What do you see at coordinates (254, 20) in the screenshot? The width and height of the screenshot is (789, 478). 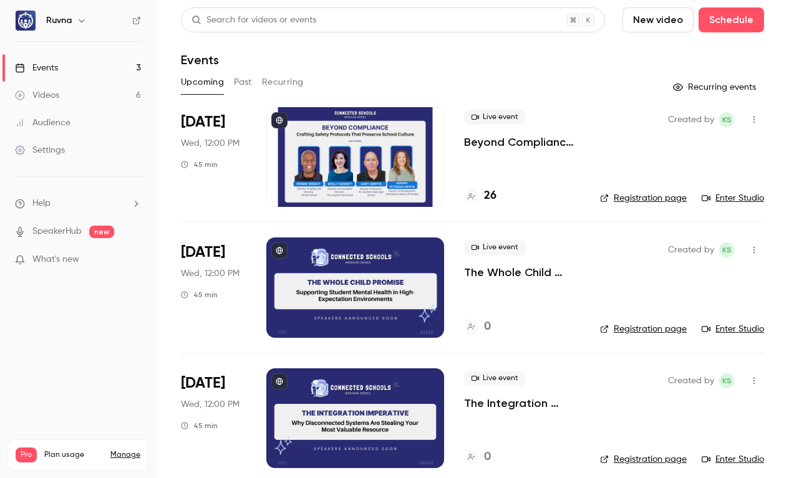 I see `div: Search for videos or events` at bounding box center [254, 20].